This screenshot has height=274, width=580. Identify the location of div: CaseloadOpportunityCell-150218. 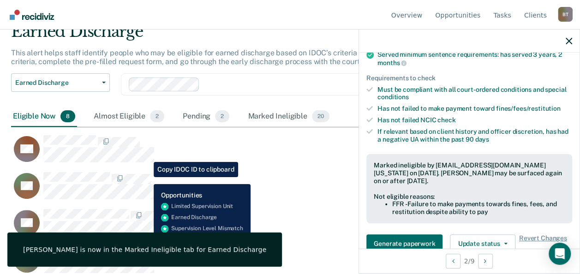
(255, 227).